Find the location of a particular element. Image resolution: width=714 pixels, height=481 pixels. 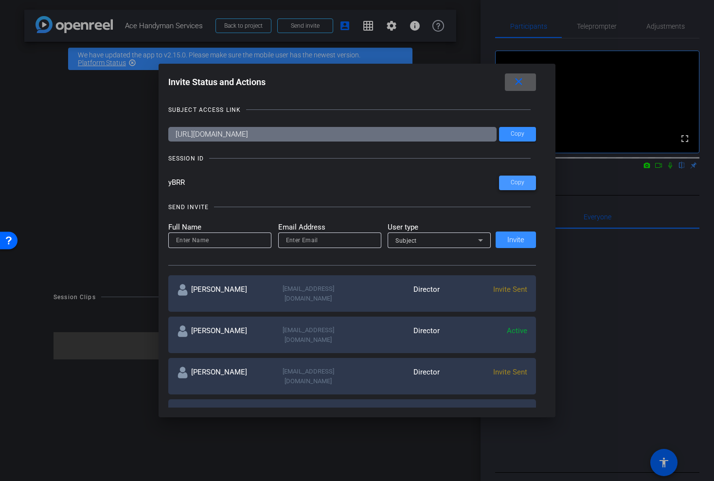

mat-label: Full Name is located at coordinates (220, 227).